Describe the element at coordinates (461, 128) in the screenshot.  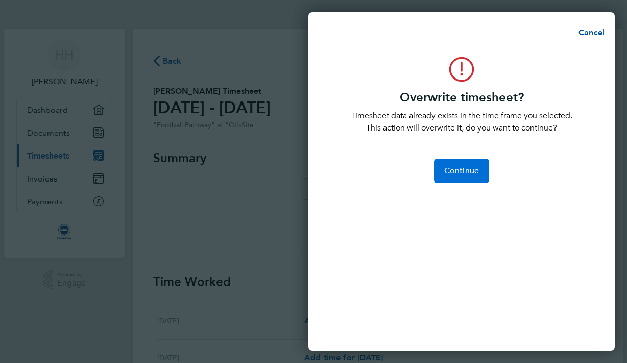
I see `p: This action will overwrite it, do you want to continue?` at that location.